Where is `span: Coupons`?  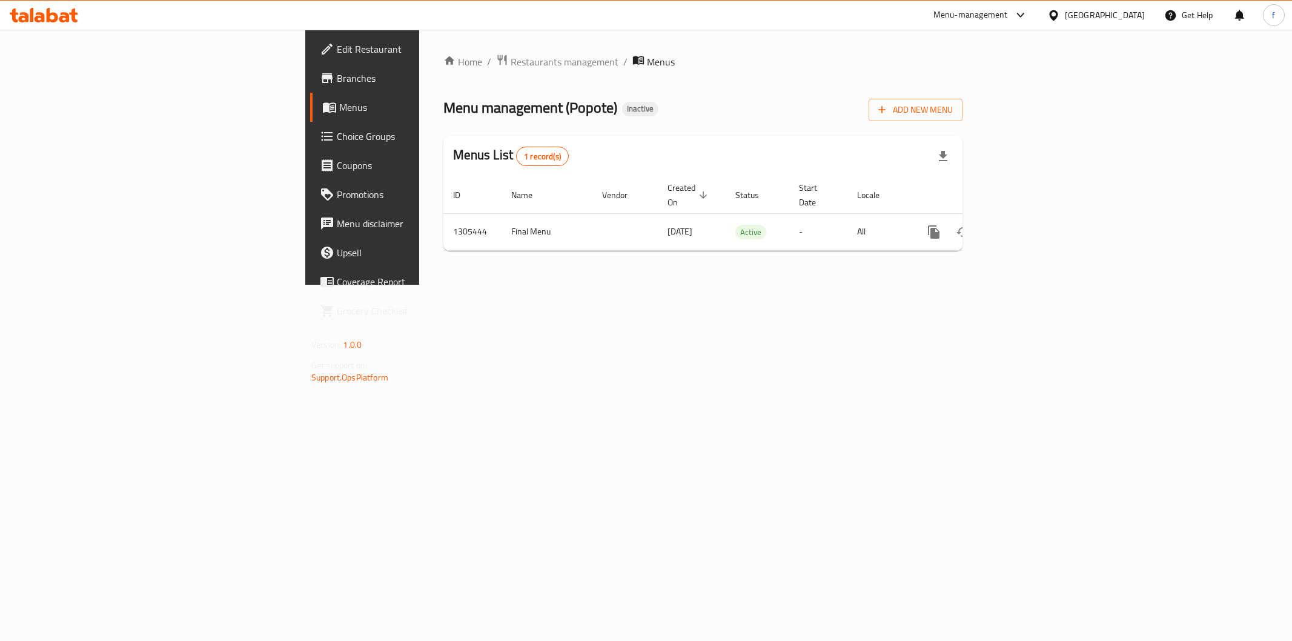 span: Coupons is located at coordinates (424, 165).